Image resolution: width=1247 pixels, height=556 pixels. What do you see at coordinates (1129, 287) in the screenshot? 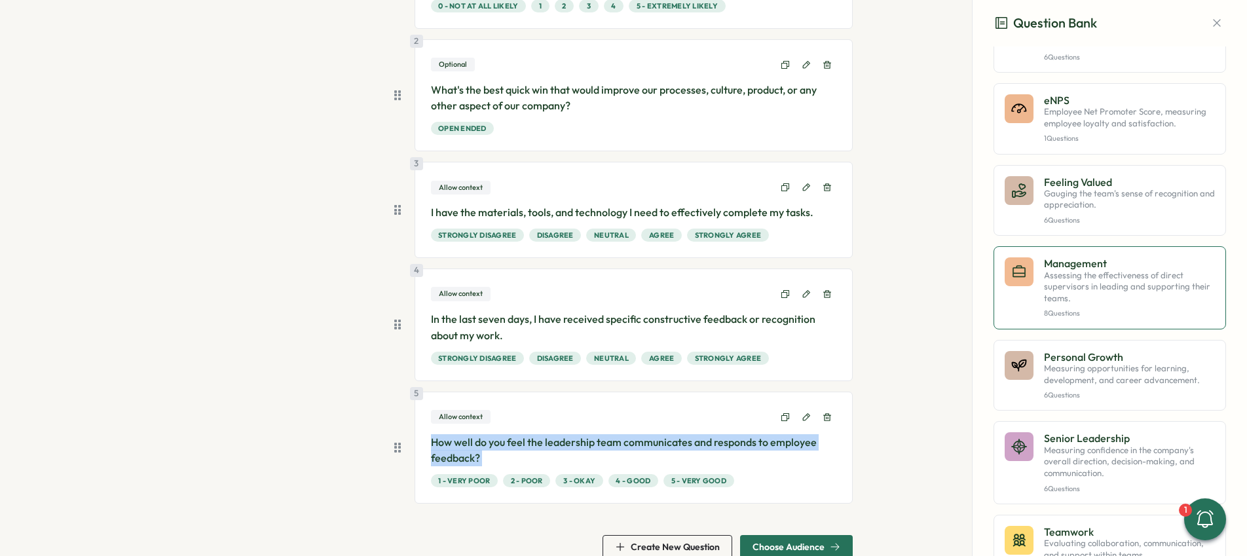
I see `p: Assessing the effectiveness of direct supervisors in leading and supporting their teams.` at bounding box center [1129, 287].